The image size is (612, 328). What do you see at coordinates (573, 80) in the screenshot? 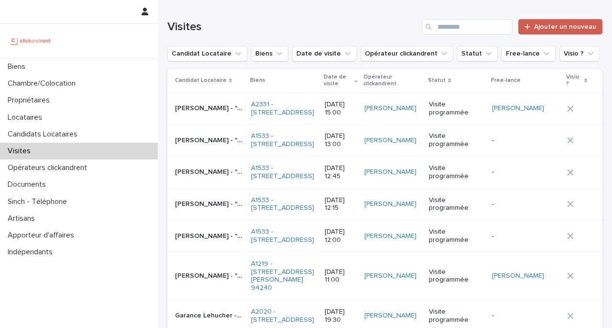
I see `font: Visio ?` at bounding box center [573, 80].